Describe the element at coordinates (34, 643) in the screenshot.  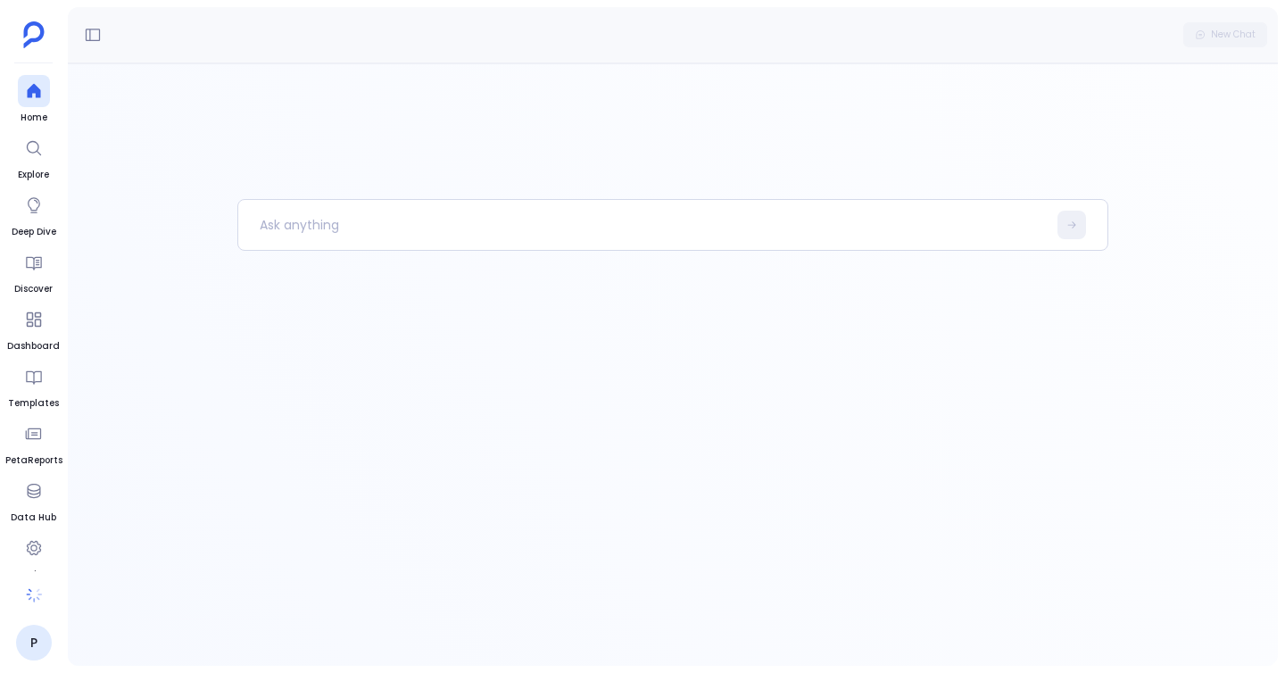
I see `a: P` at that location.